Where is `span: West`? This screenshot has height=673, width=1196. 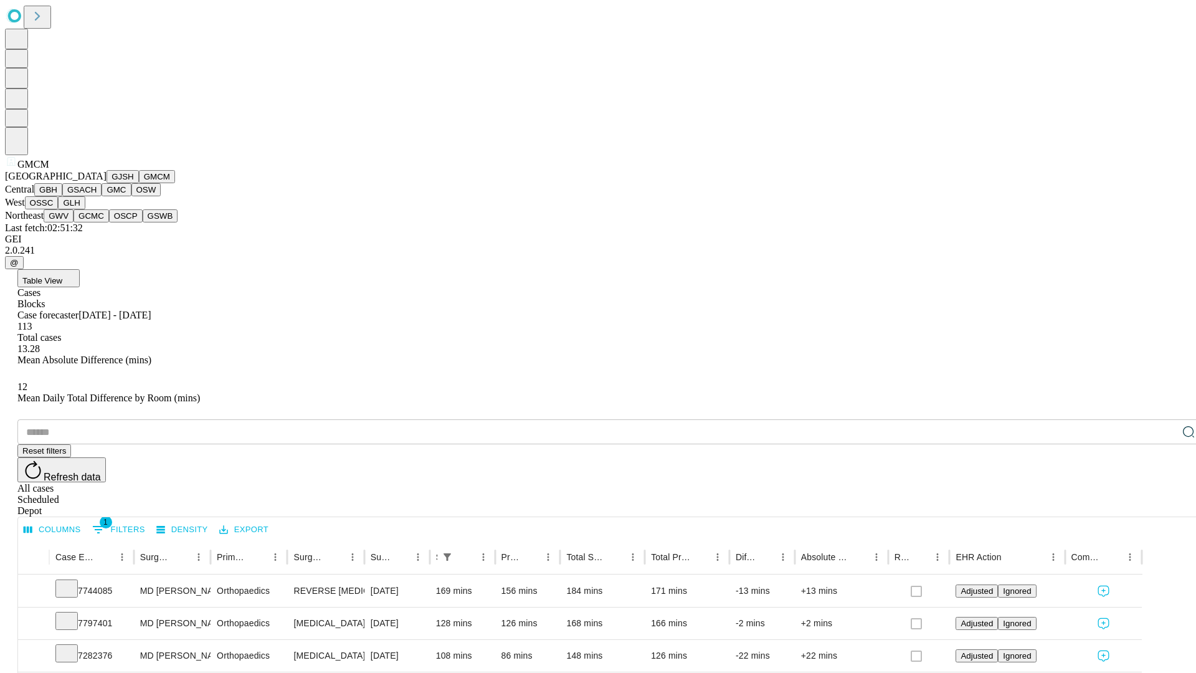 span: West is located at coordinates (15, 202).